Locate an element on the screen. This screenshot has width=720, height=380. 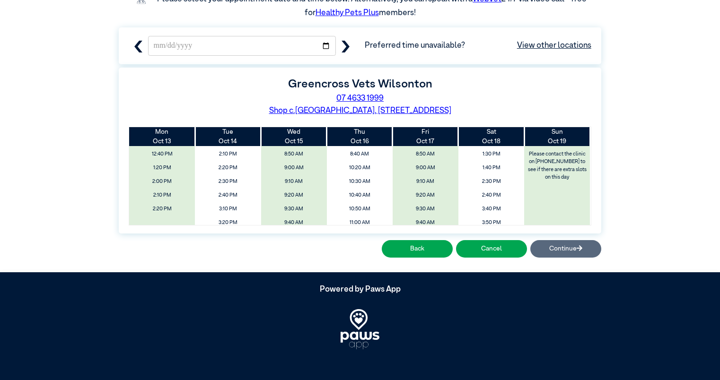
span: 12:40 PM is located at coordinates (162, 154).